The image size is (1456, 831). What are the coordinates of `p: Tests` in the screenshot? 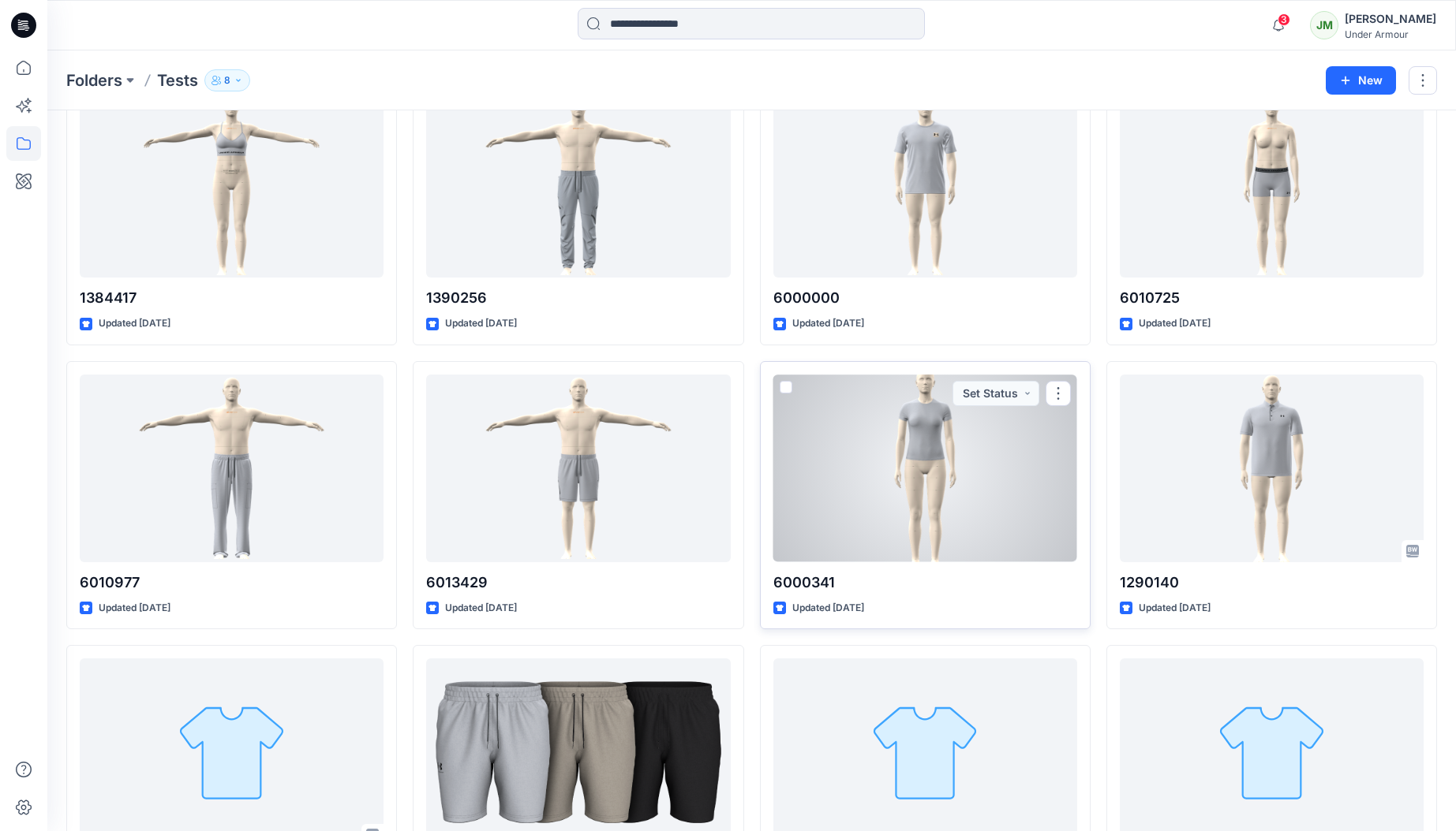 It's located at (177, 81).